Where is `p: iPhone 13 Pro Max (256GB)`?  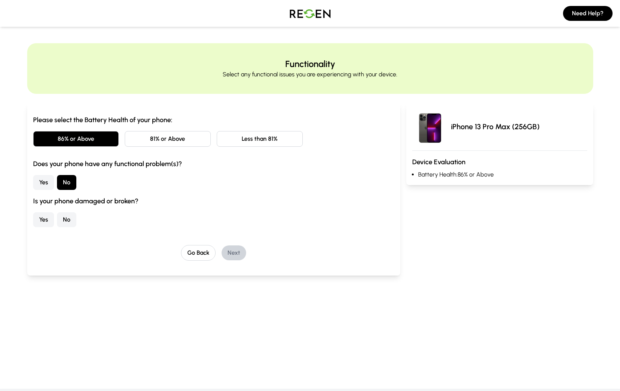 p: iPhone 13 Pro Max (256GB) is located at coordinates (496, 127).